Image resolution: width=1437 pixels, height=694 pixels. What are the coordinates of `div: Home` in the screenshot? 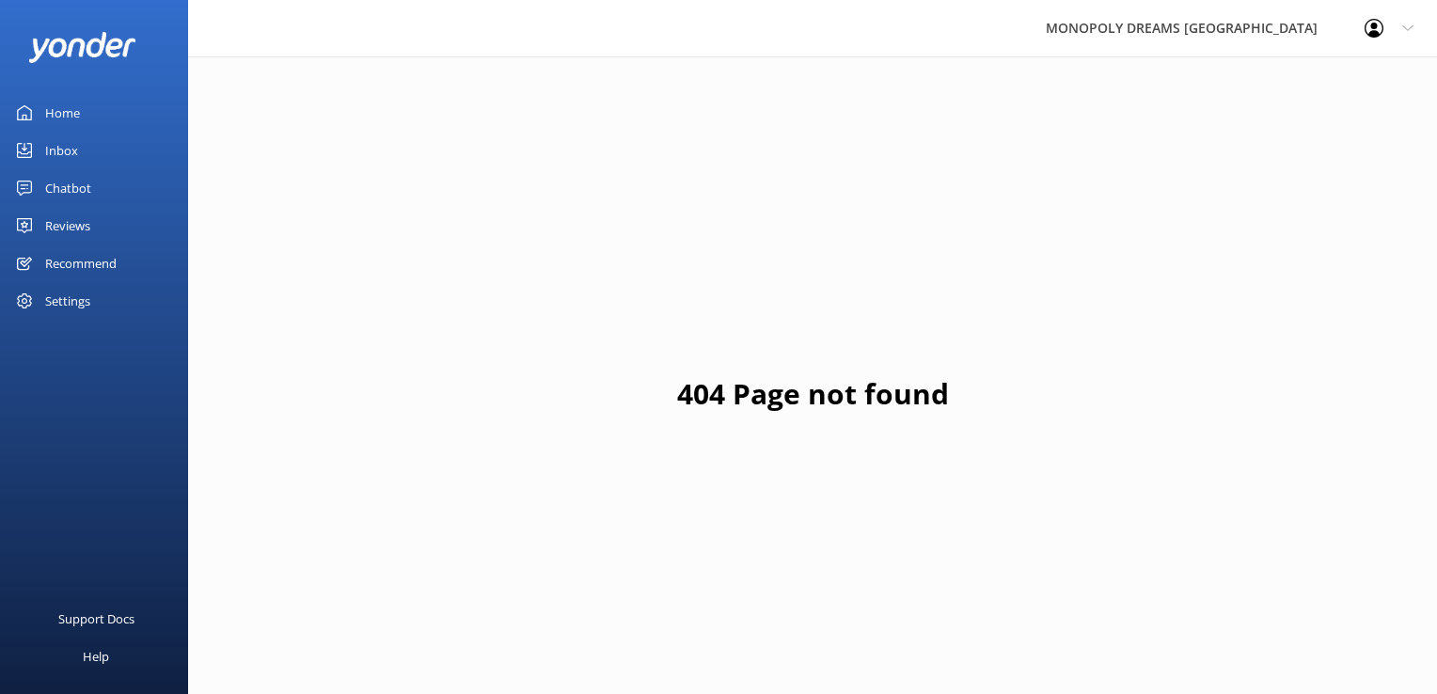 It's located at (62, 113).